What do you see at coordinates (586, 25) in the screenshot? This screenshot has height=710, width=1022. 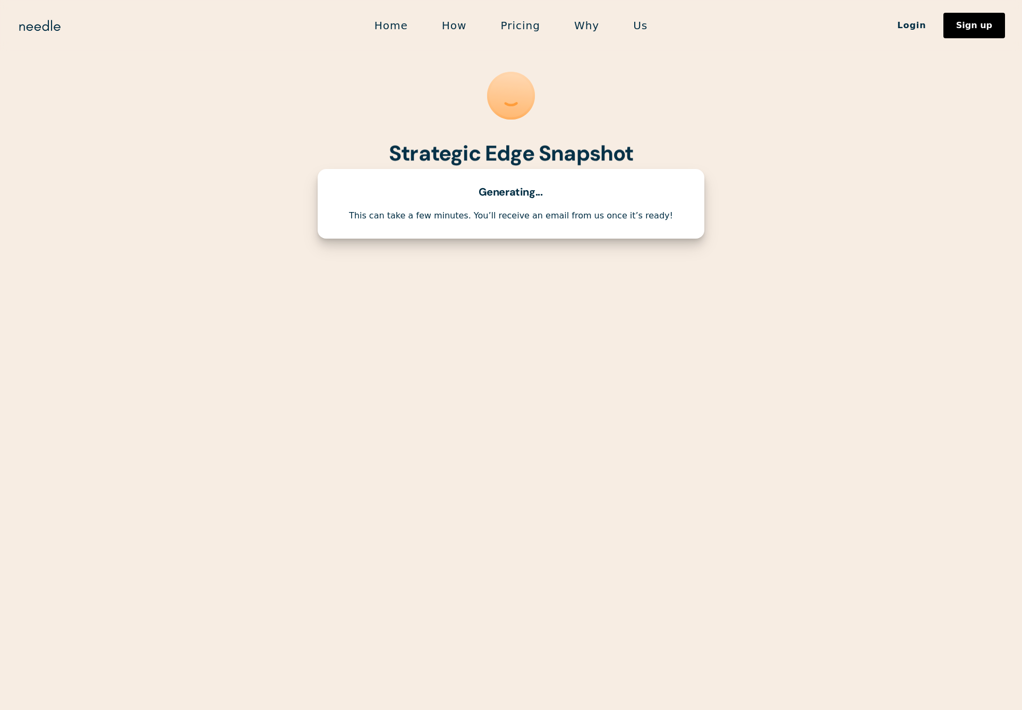 I see `a: Why` at bounding box center [586, 25].